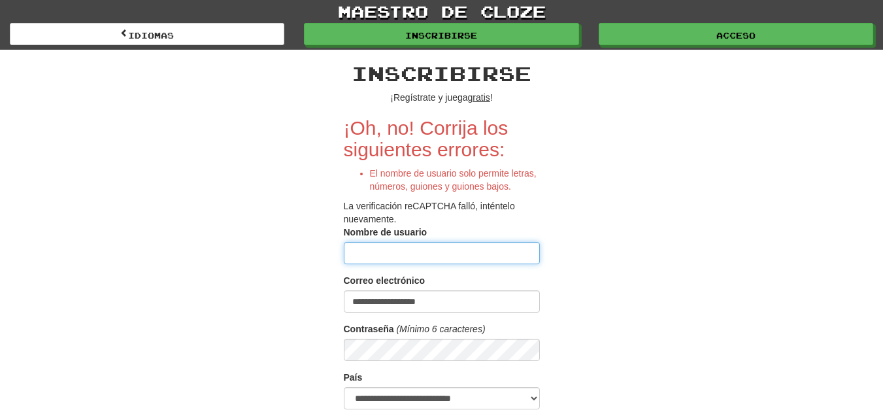  What do you see at coordinates (426, 139) in the screenshot?
I see `font: ¡Oh, no! Corrija los siguientes errores:` at bounding box center [426, 139].